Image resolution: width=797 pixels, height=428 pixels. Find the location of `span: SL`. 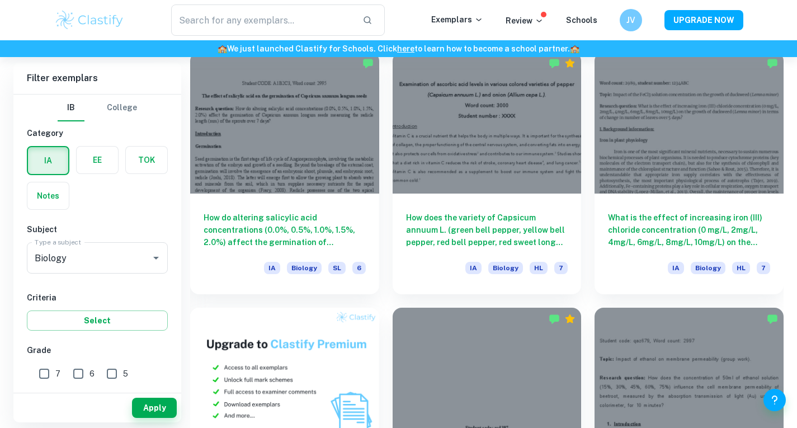

span: SL is located at coordinates (337, 268).